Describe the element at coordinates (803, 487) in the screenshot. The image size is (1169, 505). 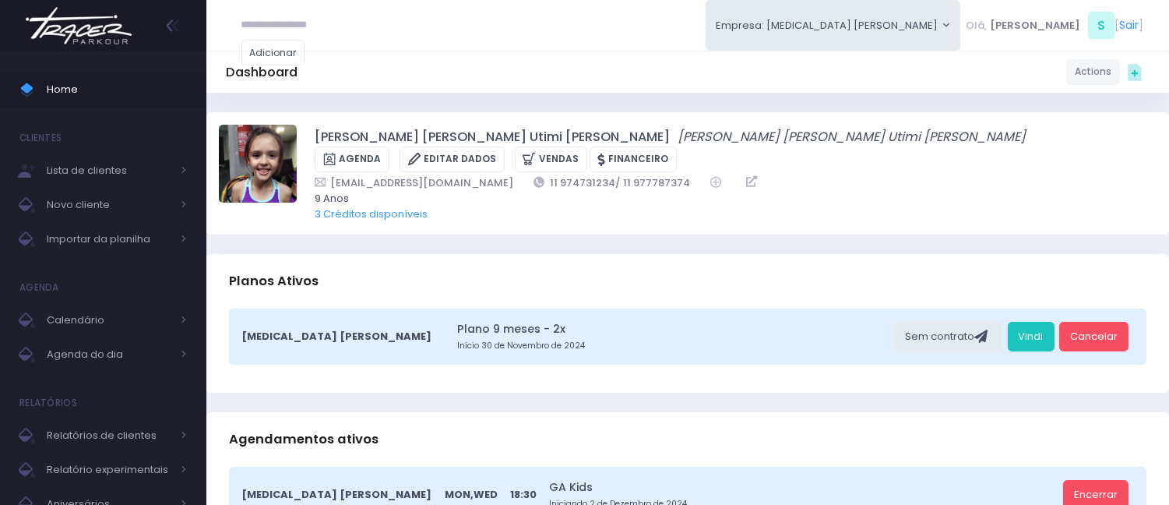
I see `a: GA Kids` at that location.